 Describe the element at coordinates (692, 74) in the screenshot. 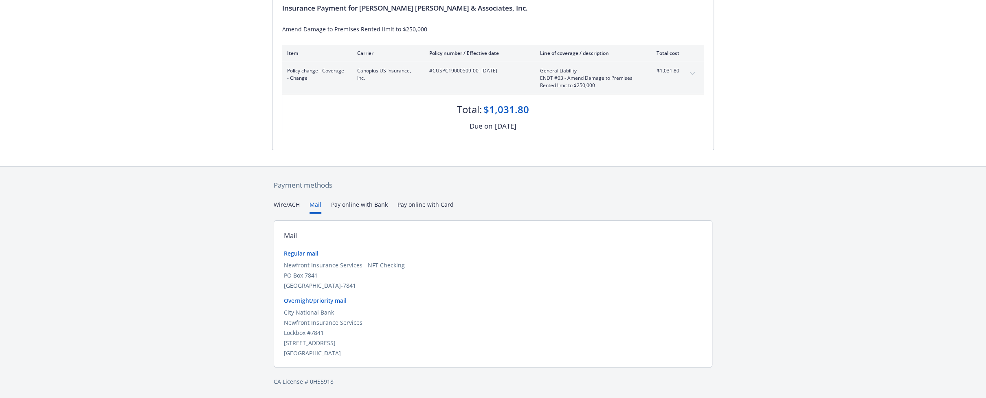

I see `button: expand content` at that location.